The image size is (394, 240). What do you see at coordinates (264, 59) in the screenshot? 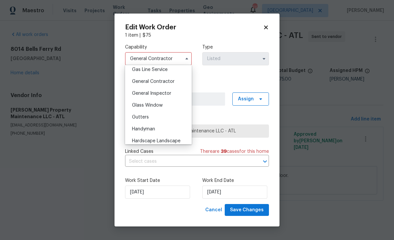
I see `button: Show options` at bounding box center [264, 59].